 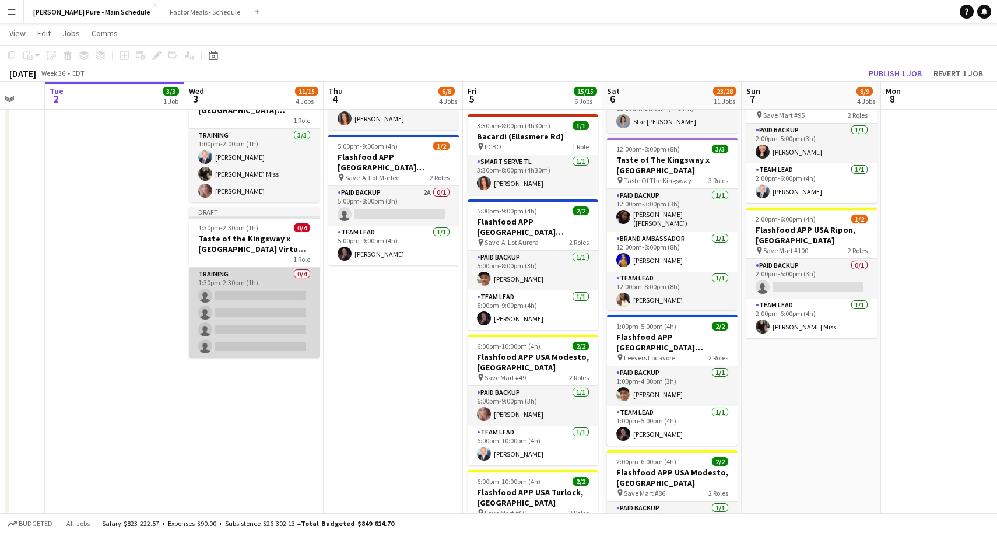 What do you see at coordinates (614, 91) in the screenshot?
I see `span: Sat` at bounding box center [614, 91].